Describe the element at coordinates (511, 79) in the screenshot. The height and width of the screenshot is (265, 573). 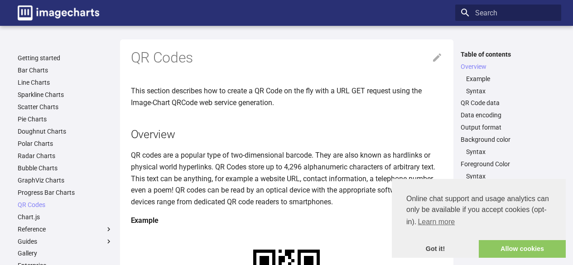
I see `a: Example` at that location.